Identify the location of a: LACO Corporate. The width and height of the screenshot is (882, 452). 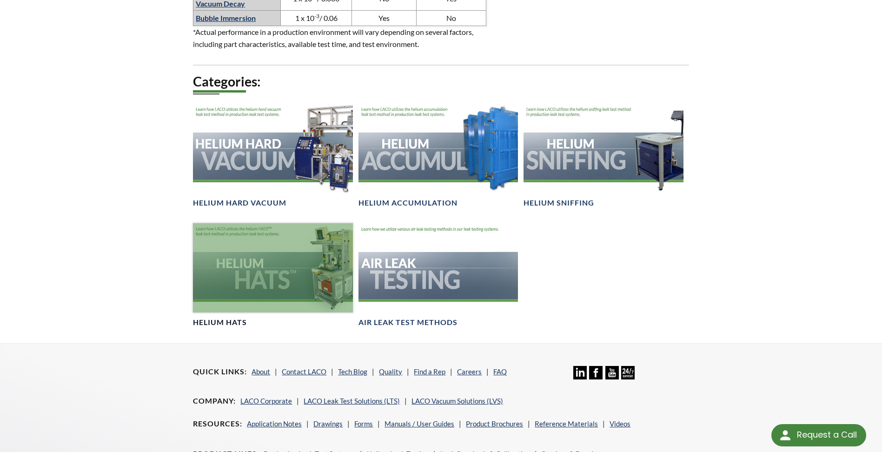
(266, 401).